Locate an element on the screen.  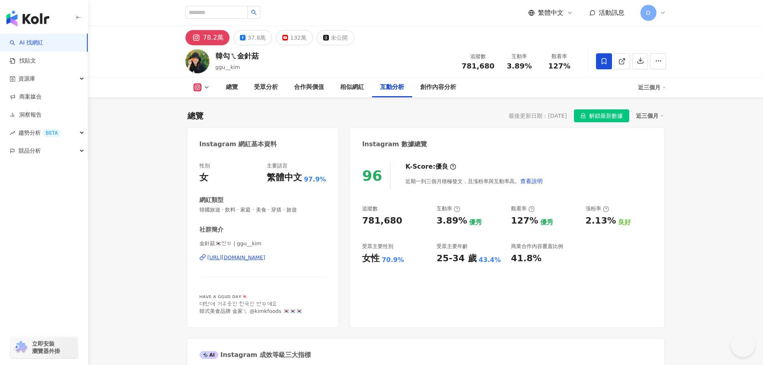
span: ʜᴀᴠᴇ ᴀ ɢɢᴜᴅ ᴅᴀʏ🍬 대만에 거주중인 한국인 쩐꾸예요 韓式美食品牌 金家ㄟ @kimkfoods 🇰🇷🇰🇷🇰🇷 is located at coordinates (251, 303).